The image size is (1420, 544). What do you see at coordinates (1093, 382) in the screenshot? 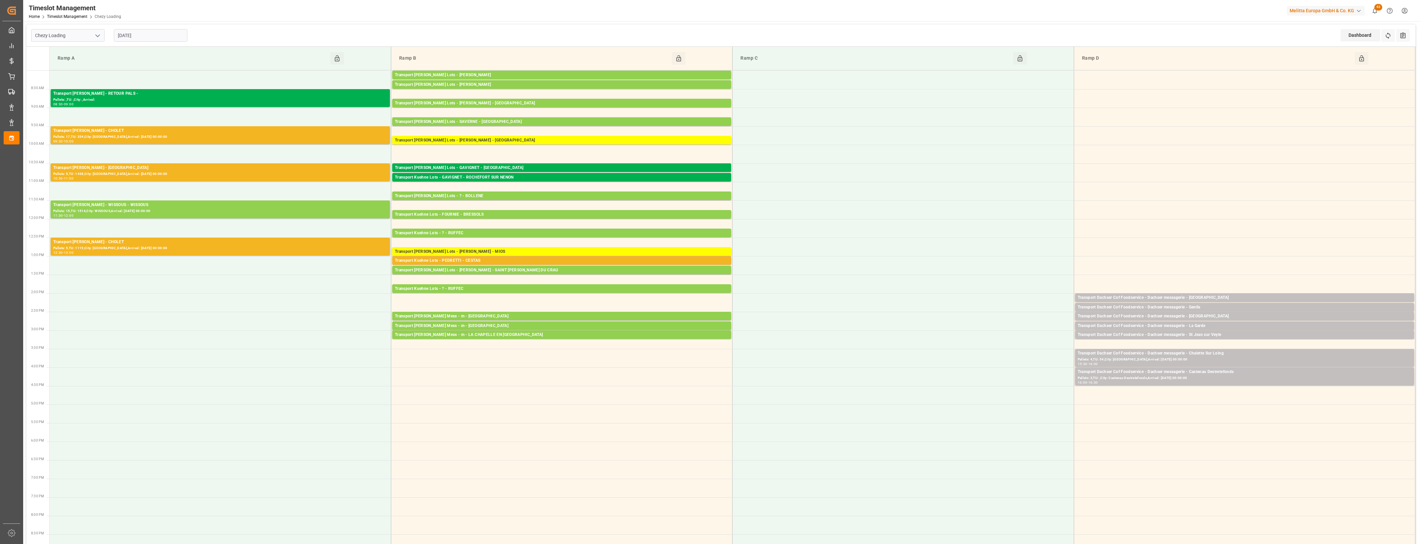
I see `div: 16:30` at bounding box center [1093, 382].